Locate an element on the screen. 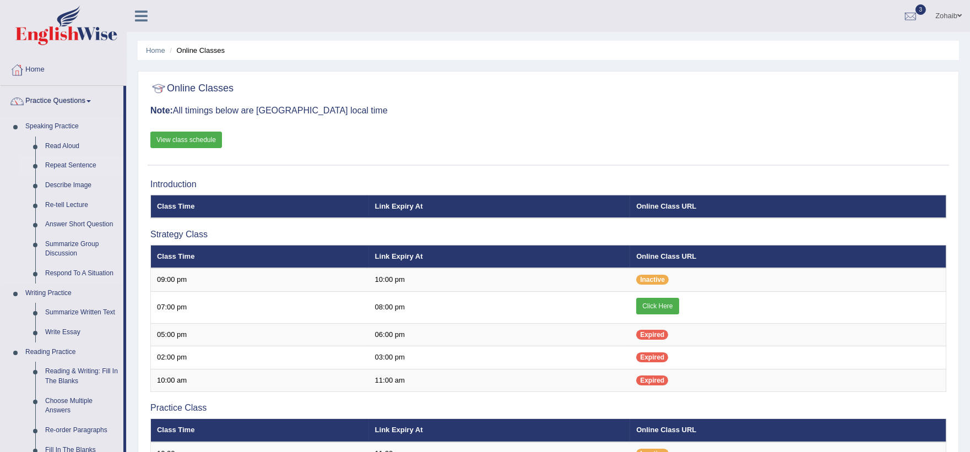 The height and width of the screenshot is (452, 970). h3: Strategy Class is located at coordinates (548, 235).